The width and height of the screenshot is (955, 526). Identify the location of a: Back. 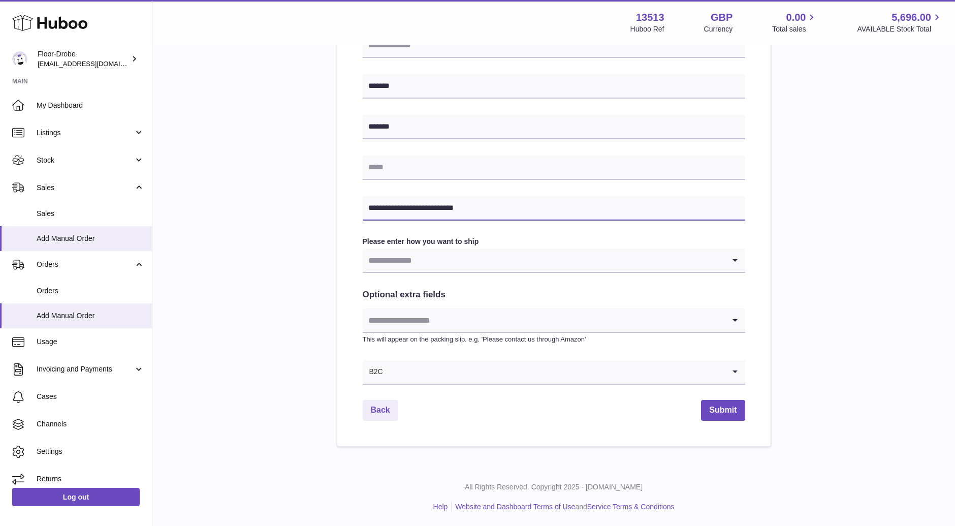
(381, 410).